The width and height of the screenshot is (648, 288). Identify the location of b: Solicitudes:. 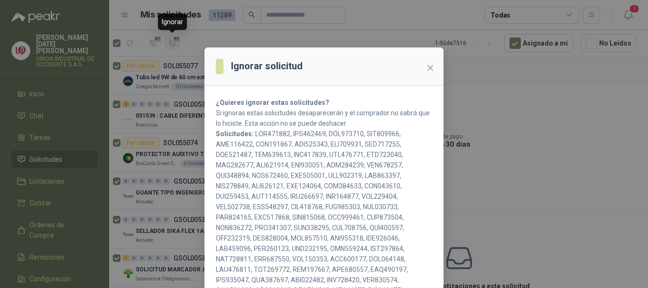
(235, 134).